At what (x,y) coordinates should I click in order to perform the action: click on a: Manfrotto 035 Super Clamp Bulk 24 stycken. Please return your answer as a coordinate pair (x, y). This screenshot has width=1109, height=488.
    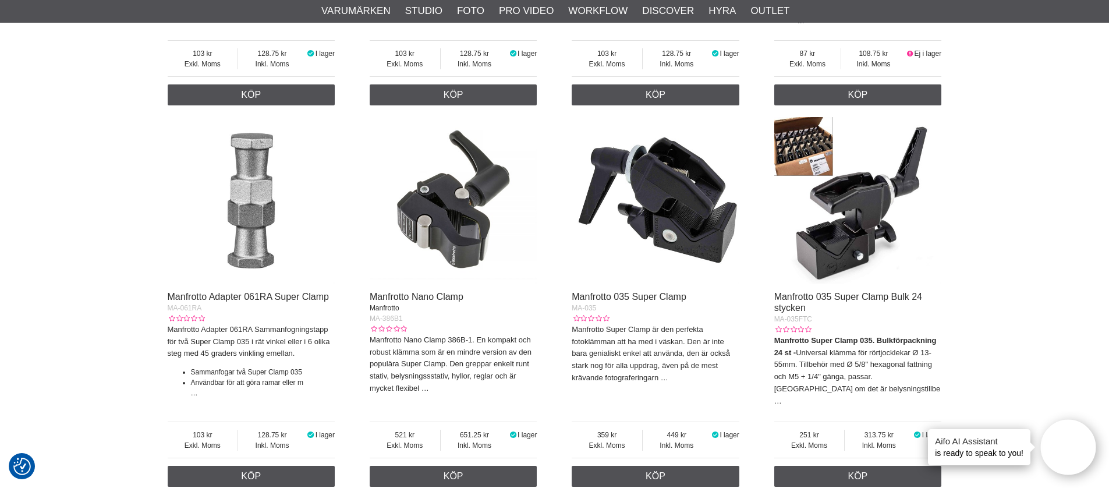
    Looking at the image, I should click on (848, 302).